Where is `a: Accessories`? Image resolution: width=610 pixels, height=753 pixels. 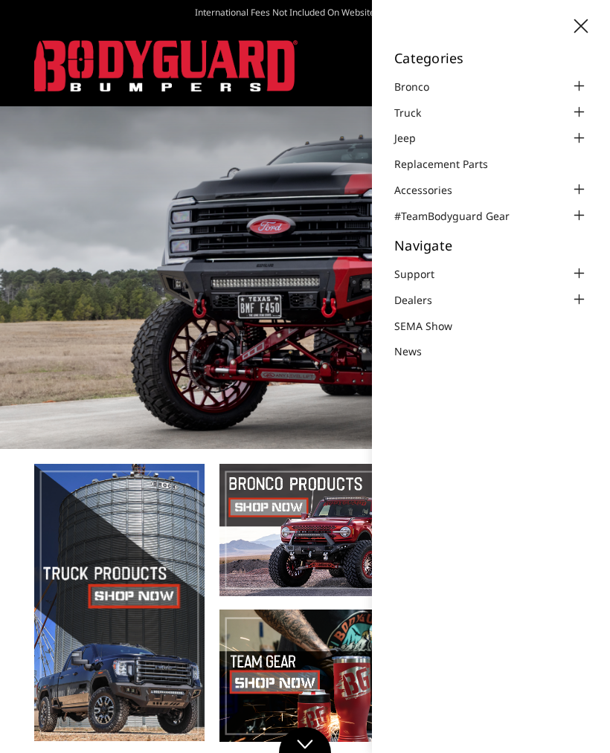 a: Accessories is located at coordinates (432, 190).